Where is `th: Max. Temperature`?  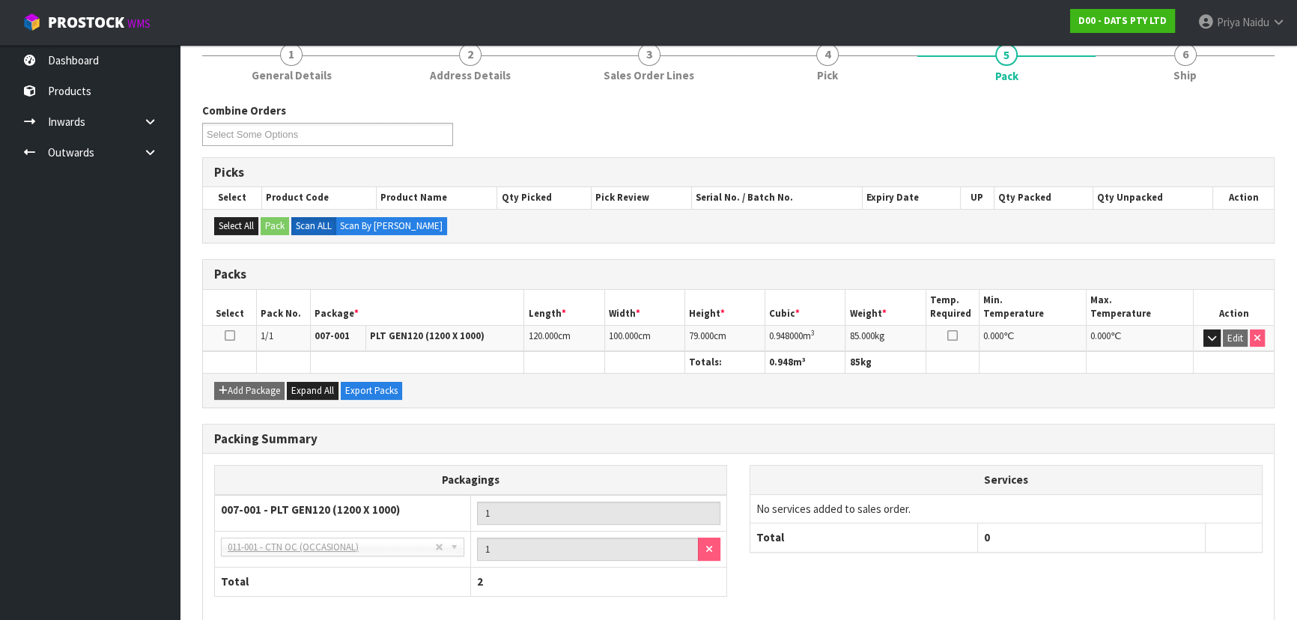 th: Max. Temperature is located at coordinates (1140, 307).